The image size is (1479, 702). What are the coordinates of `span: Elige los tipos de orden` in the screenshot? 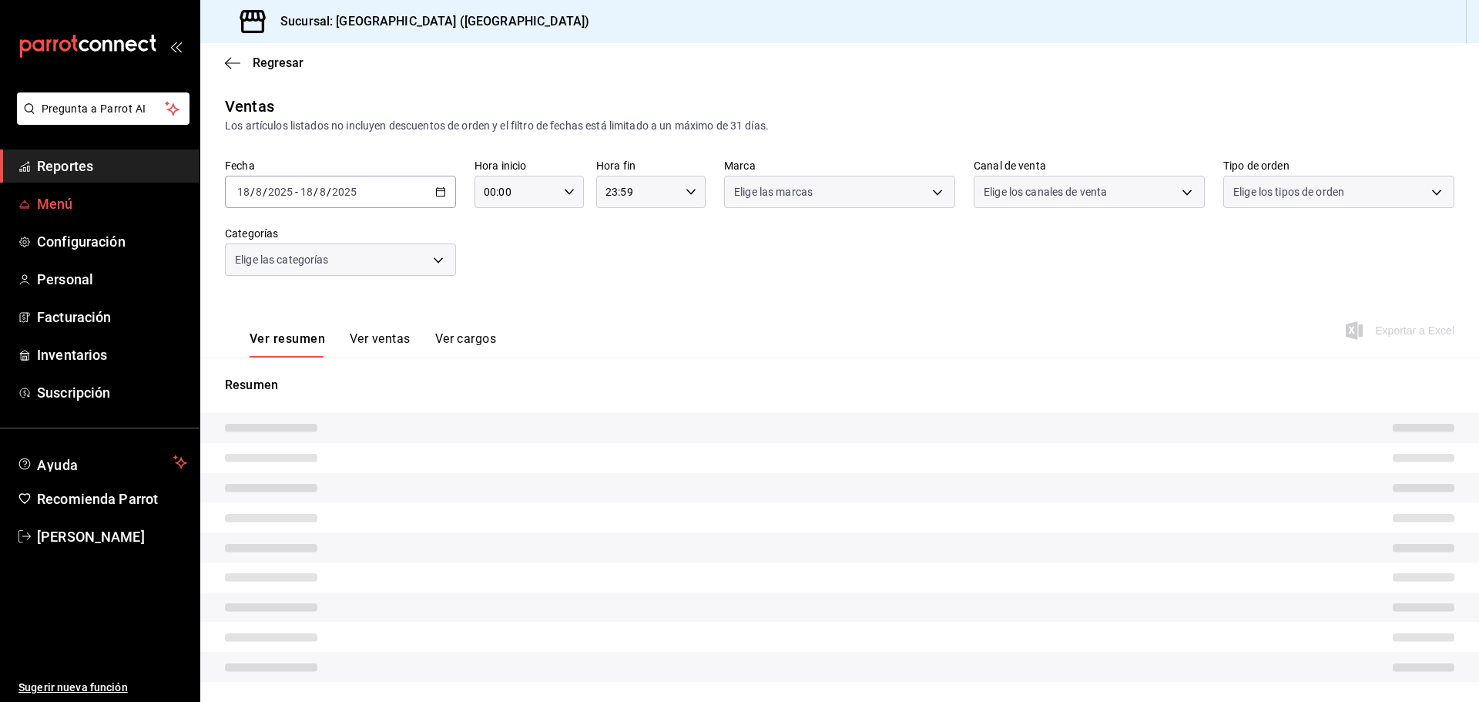 It's located at (1289, 192).